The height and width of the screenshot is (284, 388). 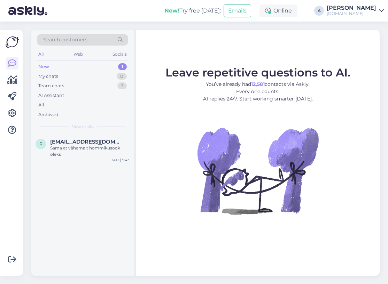 I want to click on img: Askly Logo, so click(x=12, y=42).